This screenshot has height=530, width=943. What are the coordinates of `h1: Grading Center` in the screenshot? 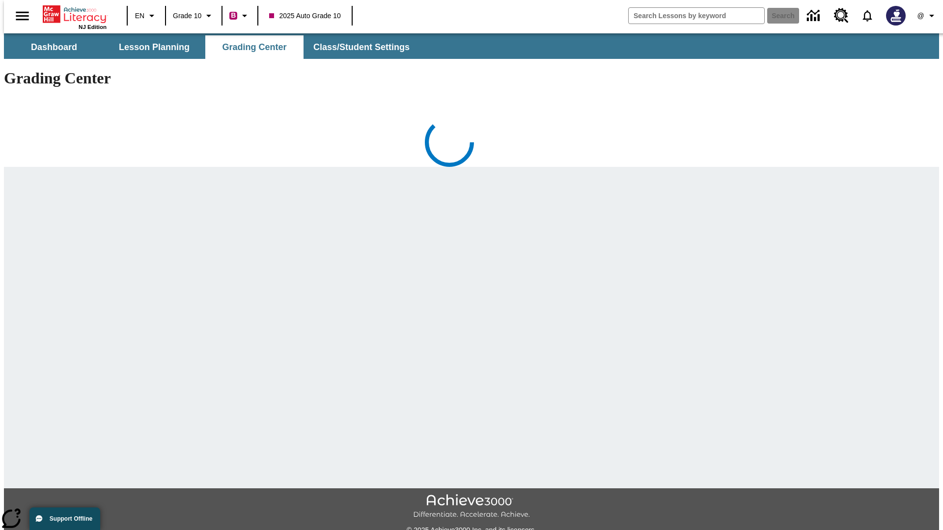 It's located at (471, 78).